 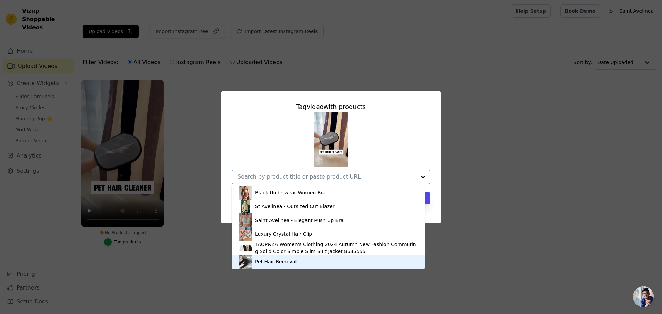 I want to click on input: Search by product title or paste product URL, so click(x=327, y=177).